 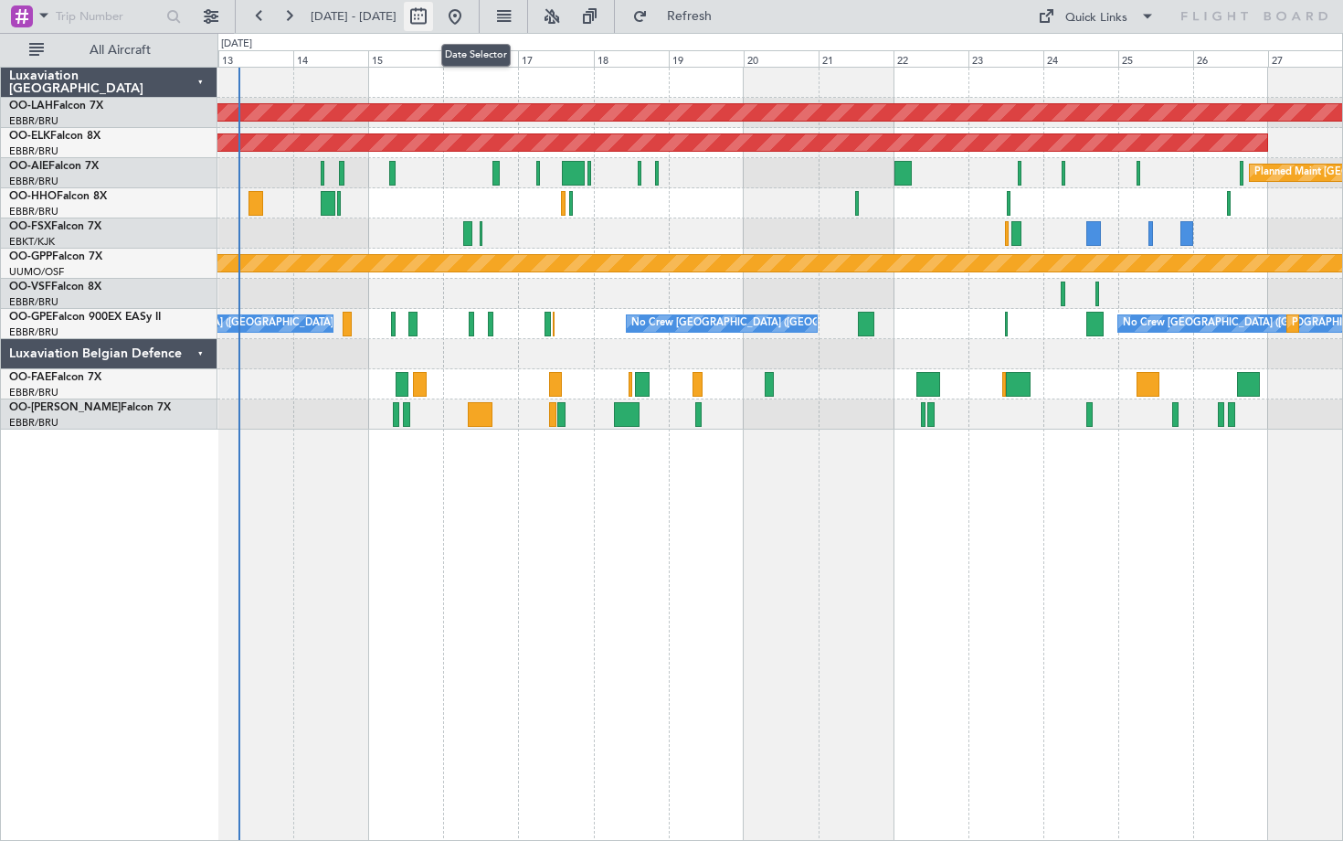 What do you see at coordinates (556, 58) in the screenshot?
I see `div: 17` at bounding box center [556, 58].